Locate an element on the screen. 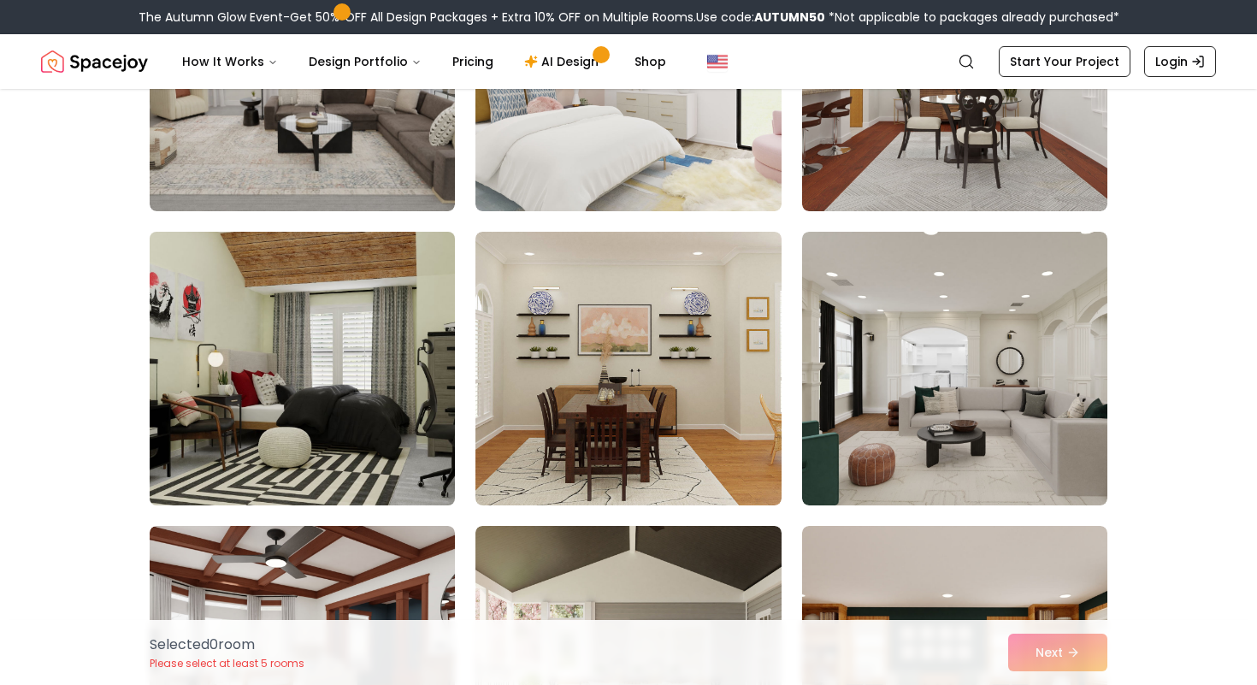  div: The Autumn Glow Event-Get 50% OFF All Design Packages + Extra 10% OFF on Multiple Rooms. is located at coordinates (629, 17).